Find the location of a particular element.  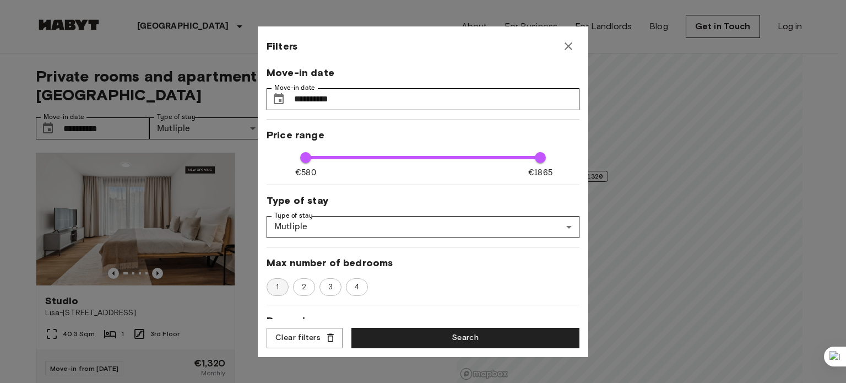

span: 3 is located at coordinates (331, 287).